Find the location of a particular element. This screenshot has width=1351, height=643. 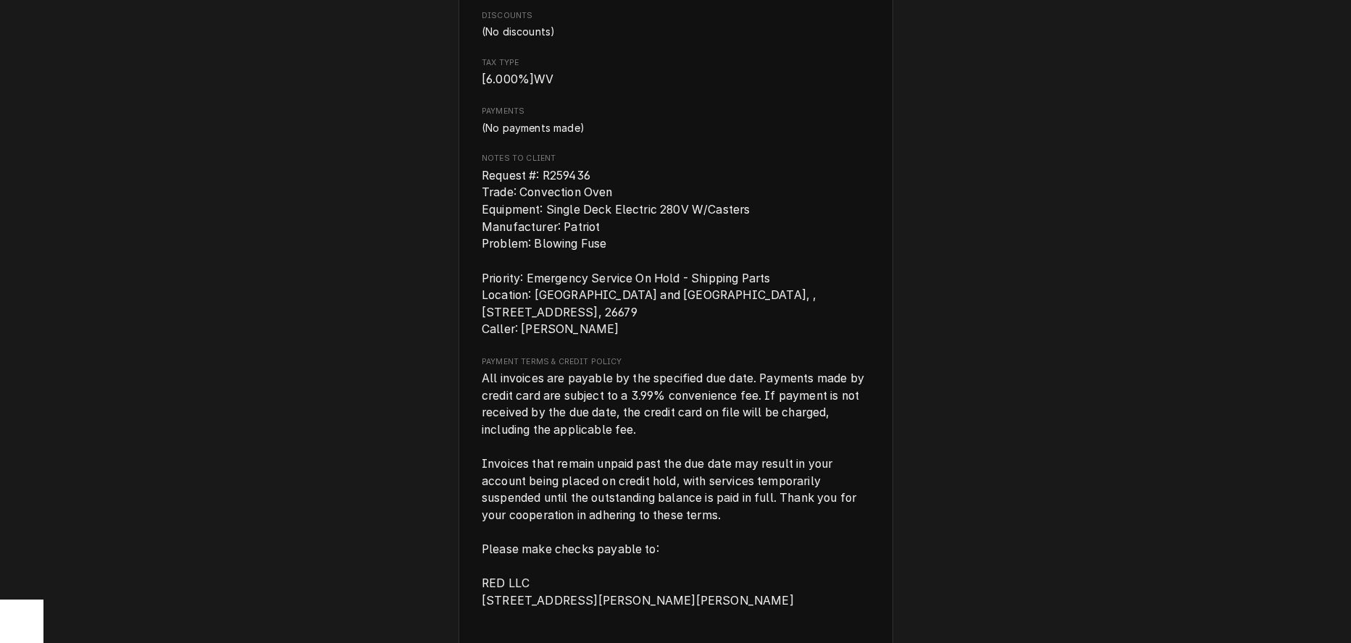

div: Payment Terms & Credit Policy is located at coordinates (675, 483).